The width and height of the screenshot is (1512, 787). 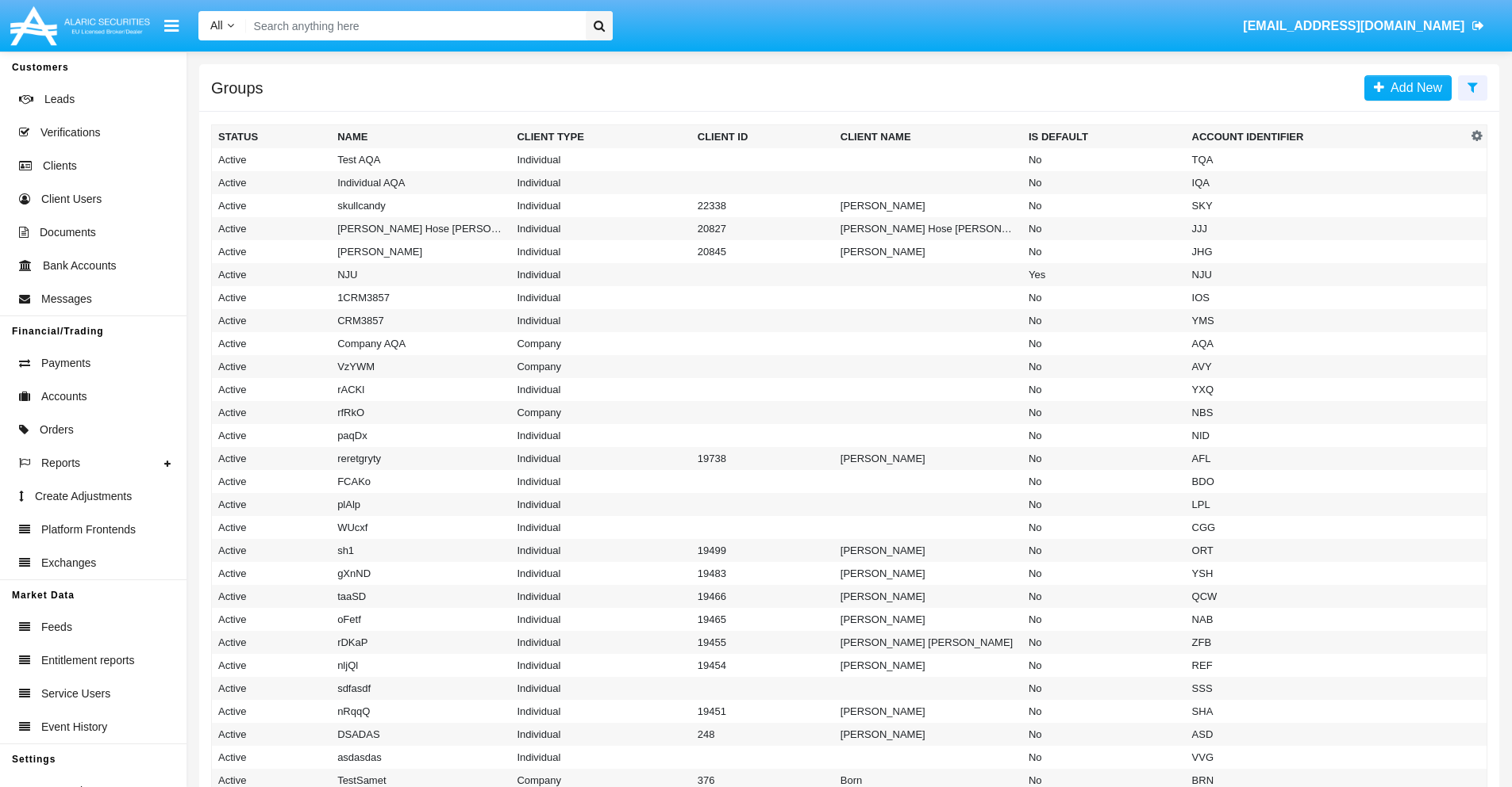 What do you see at coordinates (762, 642) in the screenshot?
I see `td: 19455` at bounding box center [762, 642].